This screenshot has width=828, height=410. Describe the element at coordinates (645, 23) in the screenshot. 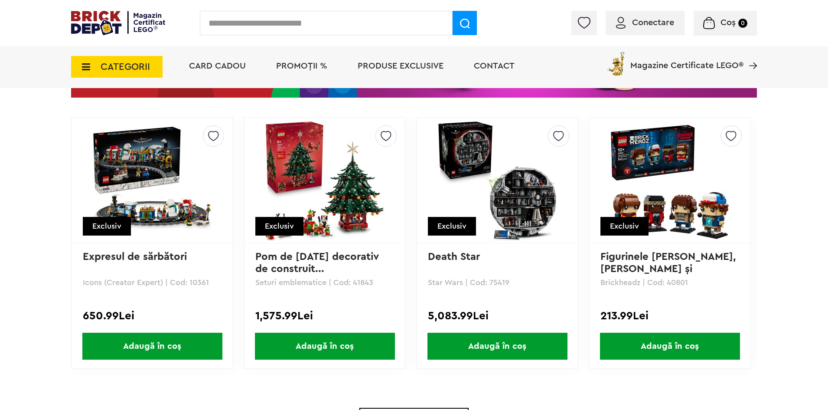

I see `a: Conectare` at that location.